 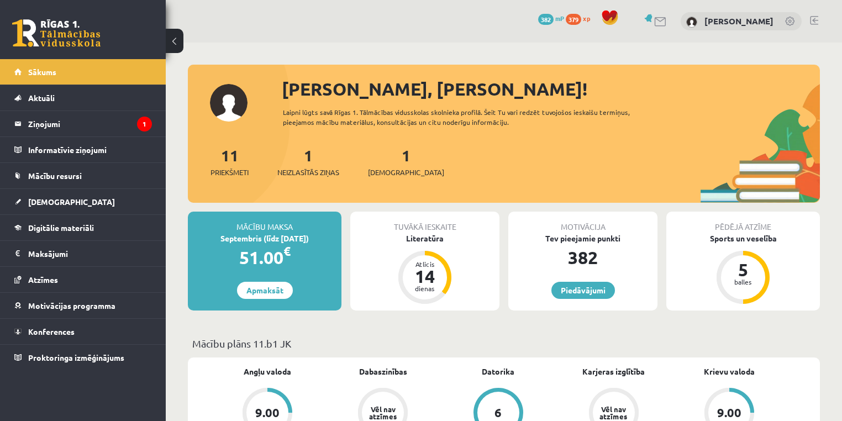 What do you see at coordinates (308, 161) in the screenshot?
I see `a: 1Neizlasītās ziņas` at bounding box center [308, 161].